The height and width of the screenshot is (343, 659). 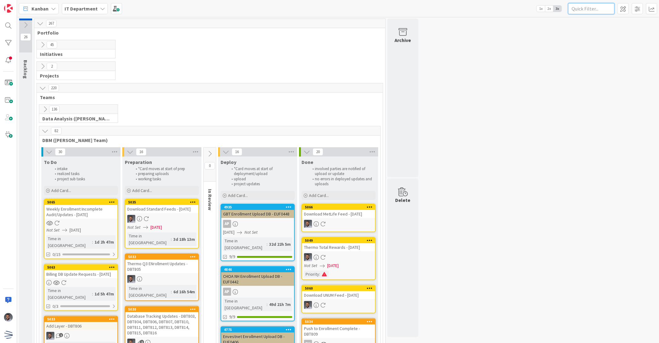 What do you see at coordinates (26, 37) in the screenshot?
I see `span: 26` at bounding box center [26, 37].